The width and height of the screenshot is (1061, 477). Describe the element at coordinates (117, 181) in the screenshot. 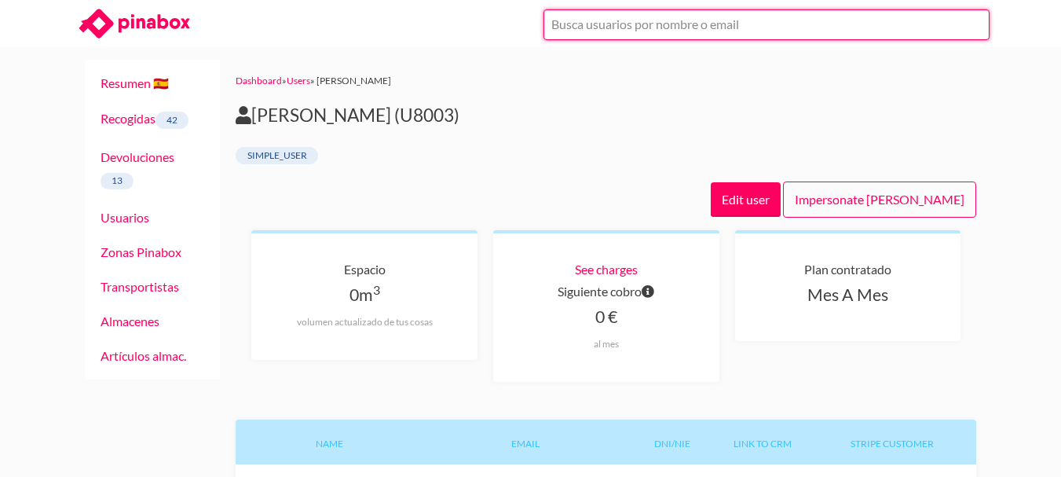

I see `span: 13` at that location.